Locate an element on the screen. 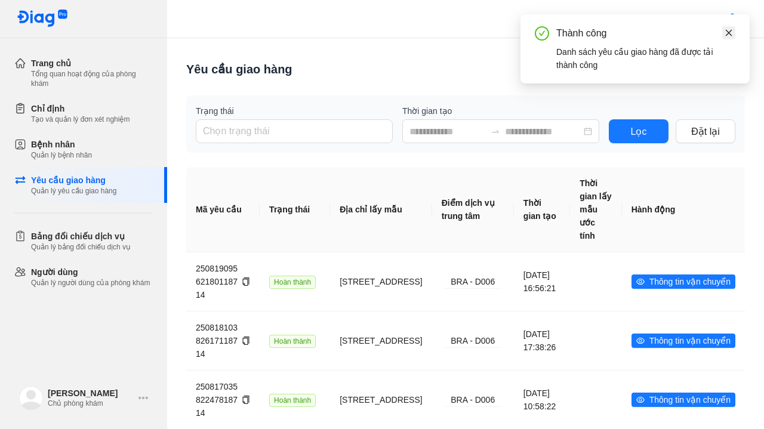 This screenshot has height=429, width=764. div: Trang chủ is located at coordinates (92, 63).